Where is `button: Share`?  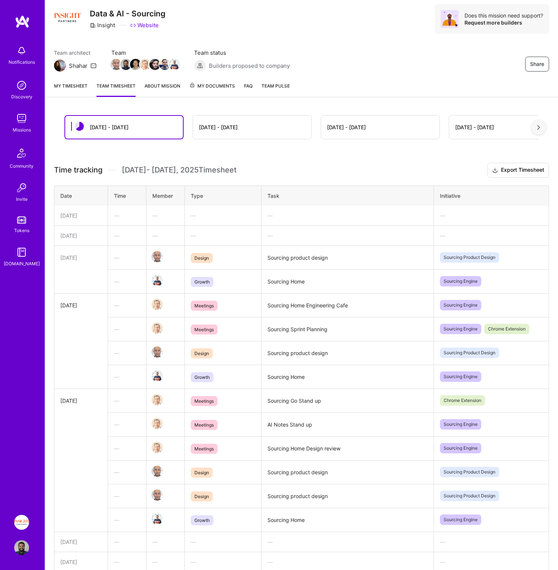 button: Share is located at coordinates (537, 64).